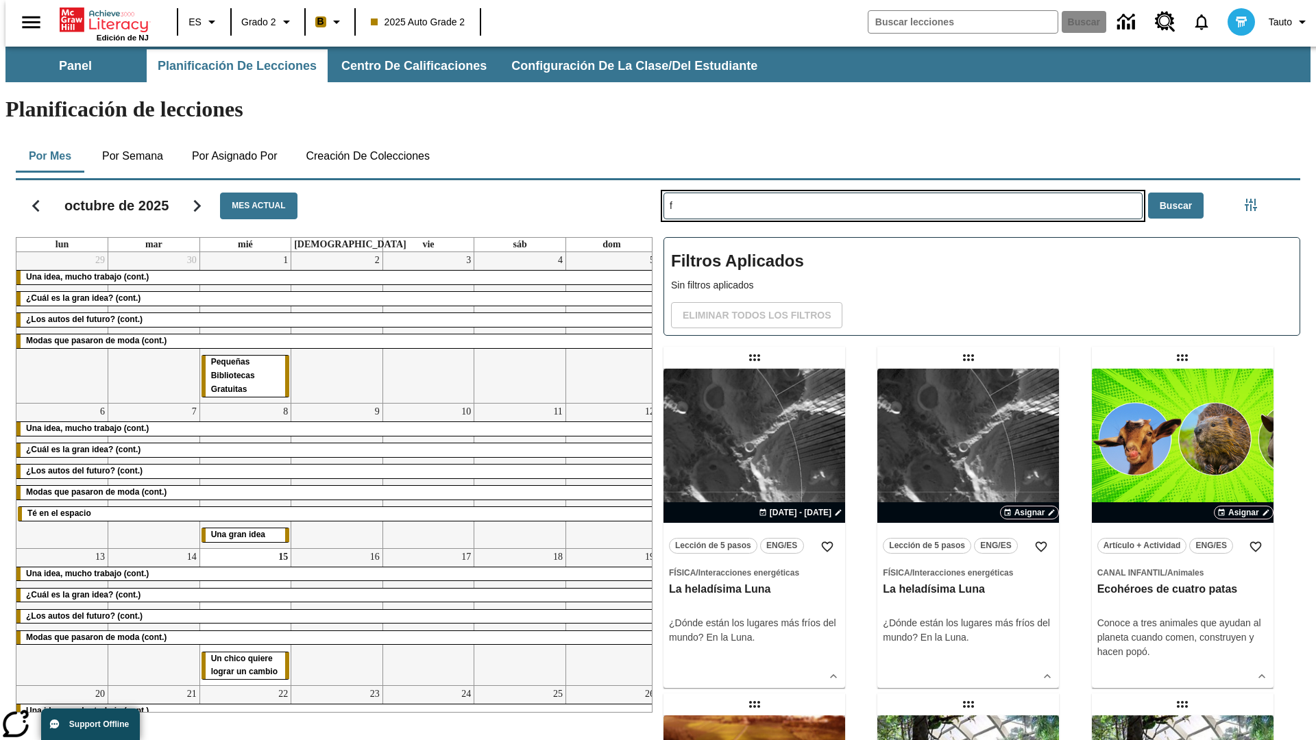 This screenshot has width=1316, height=740. Describe the element at coordinates (285, 260) in the screenshot. I see `a: 1 de octubre de 2025` at that location.